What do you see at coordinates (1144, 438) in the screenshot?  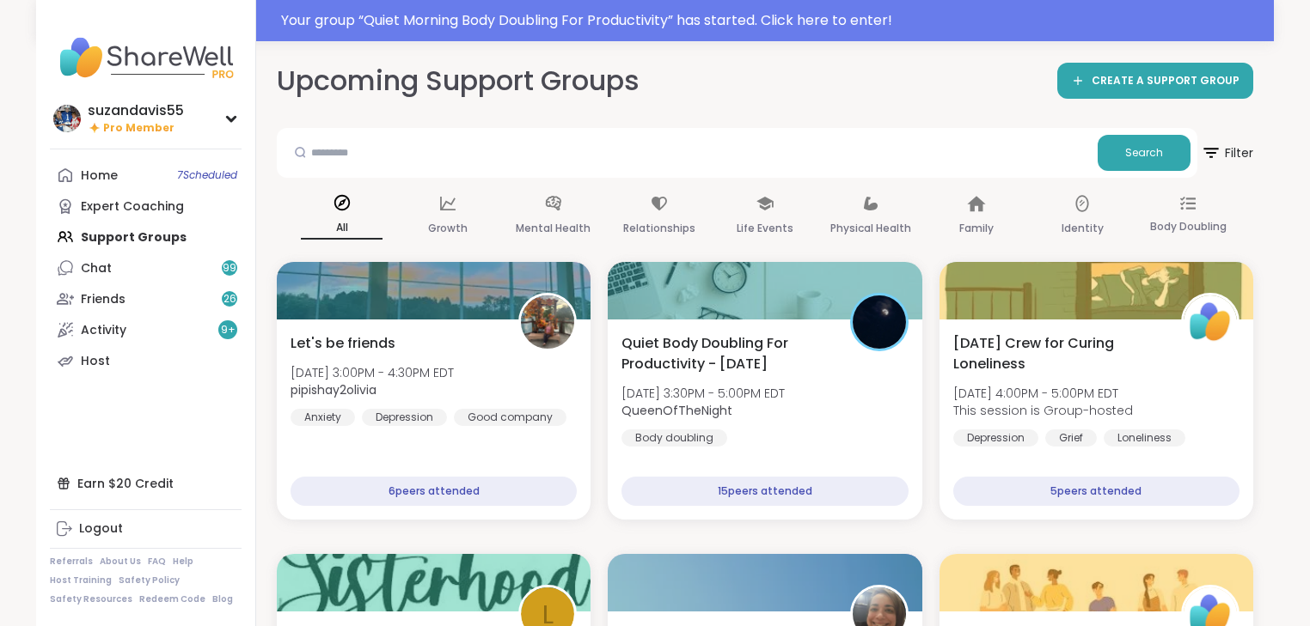 I see `div: Loneliness` at bounding box center [1144, 438].